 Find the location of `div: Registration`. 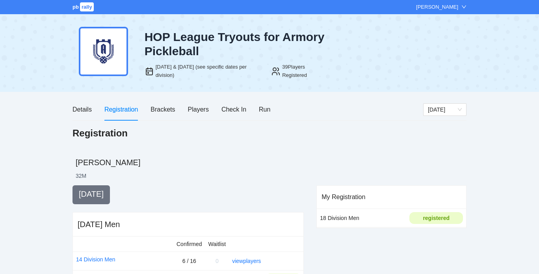

div: Registration is located at coordinates (121, 109).